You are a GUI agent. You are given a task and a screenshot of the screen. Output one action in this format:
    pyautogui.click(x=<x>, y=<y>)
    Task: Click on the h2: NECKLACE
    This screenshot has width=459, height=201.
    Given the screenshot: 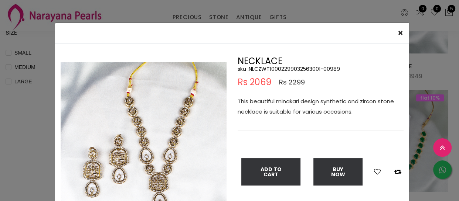 What is the action you would take?
    pyautogui.click(x=320, y=61)
    